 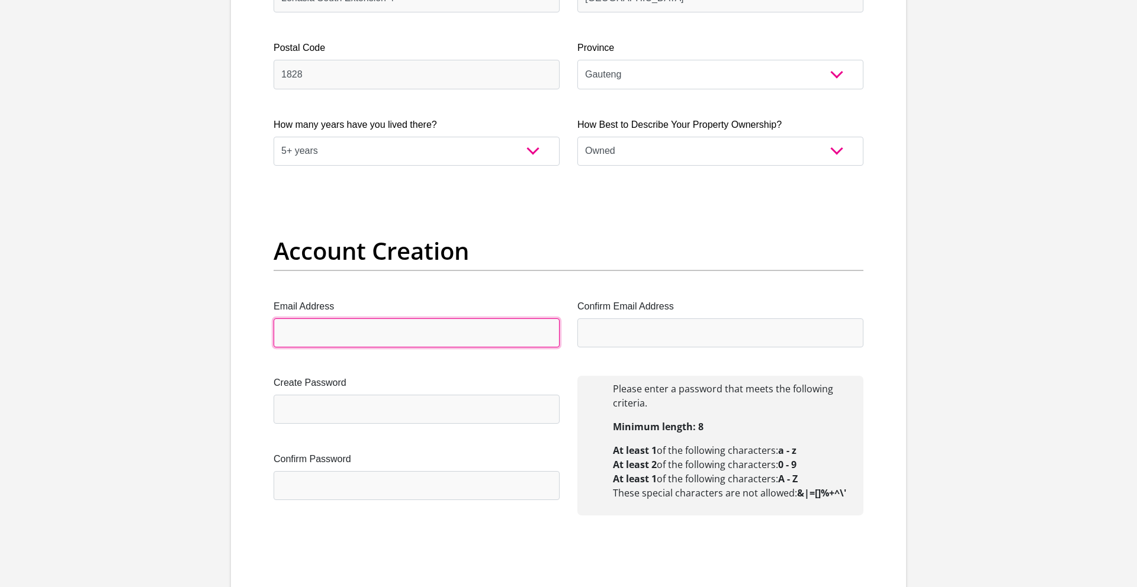 I want to click on input: Email Address, so click(x=416, y=333).